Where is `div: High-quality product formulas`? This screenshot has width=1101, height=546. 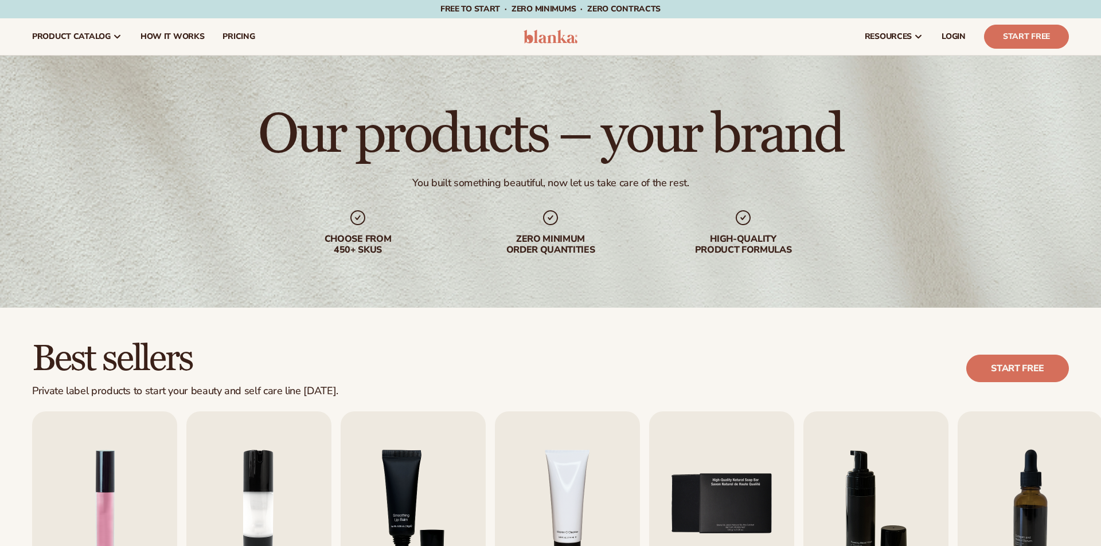 div: High-quality product formulas is located at coordinates (743, 245).